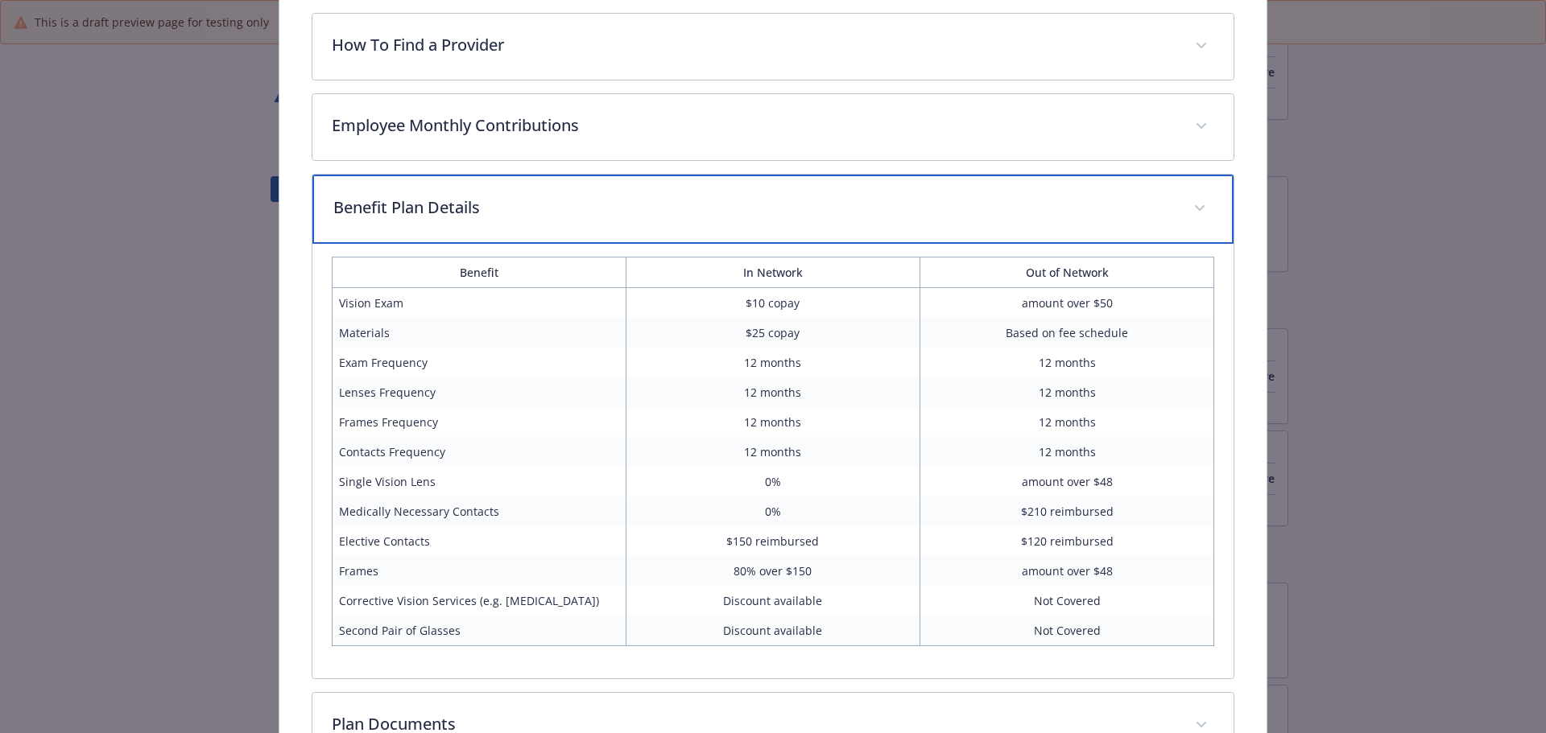 This screenshot has width=1546, height=733. I want to click on p: How To Find a Provider, so click(754, 45).